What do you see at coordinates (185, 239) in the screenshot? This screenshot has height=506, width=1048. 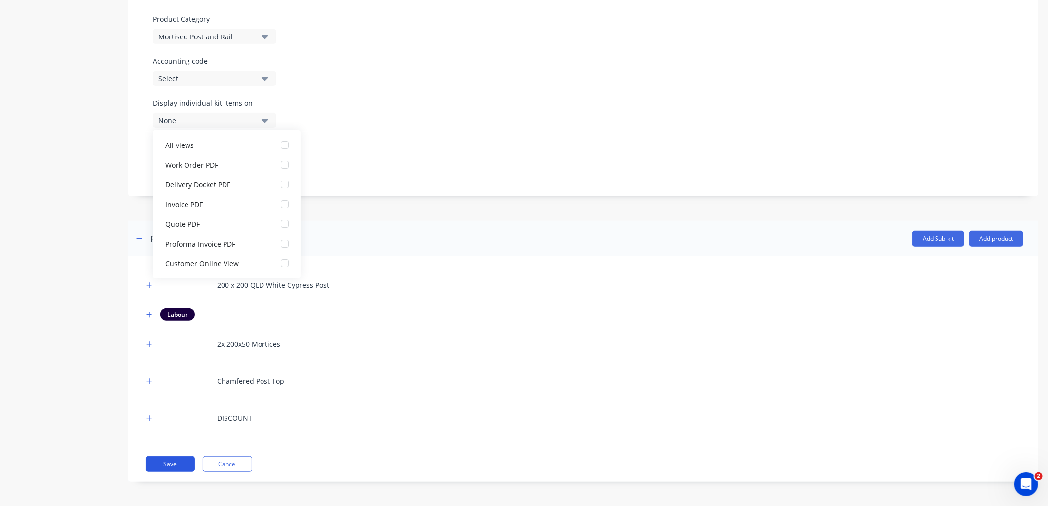 I see `div: Products in this kit` at bounding box center [185, 239].